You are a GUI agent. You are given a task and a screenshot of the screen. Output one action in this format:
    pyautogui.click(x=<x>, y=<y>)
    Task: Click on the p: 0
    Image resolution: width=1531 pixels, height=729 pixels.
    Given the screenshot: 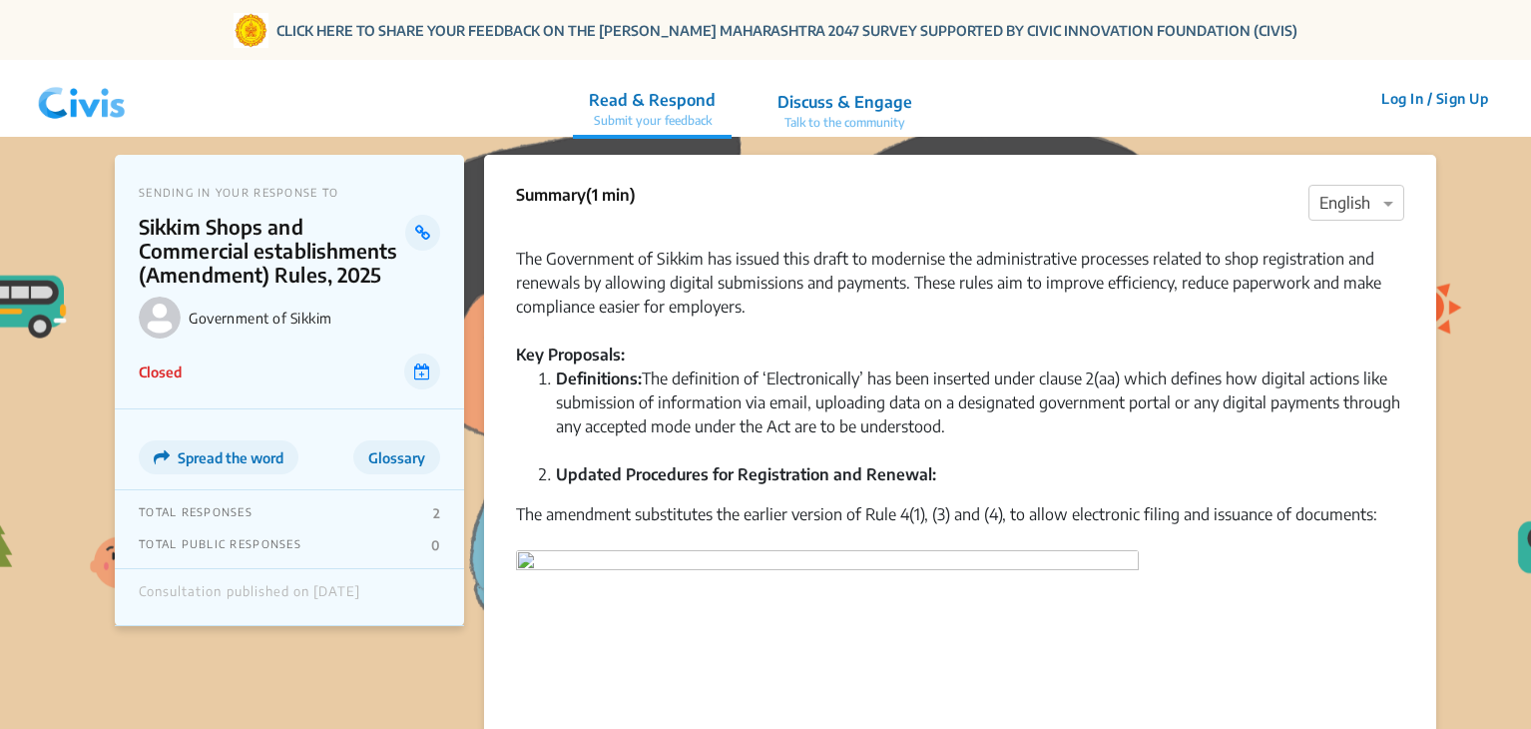 What is the action you would take?
    pyautogui.click(x=435, y=545)
    